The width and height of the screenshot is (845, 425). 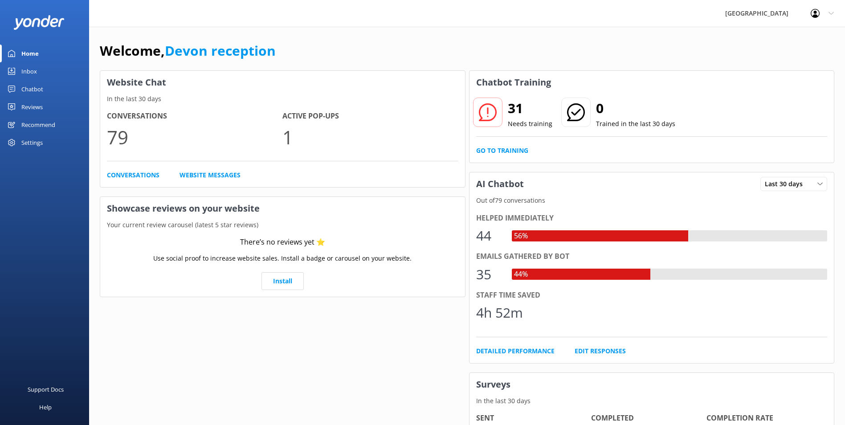 What do you see at coordinates (764, 418) in the screenshot?
I see `h4: Completion Rate` at bounding box center [764, 418].